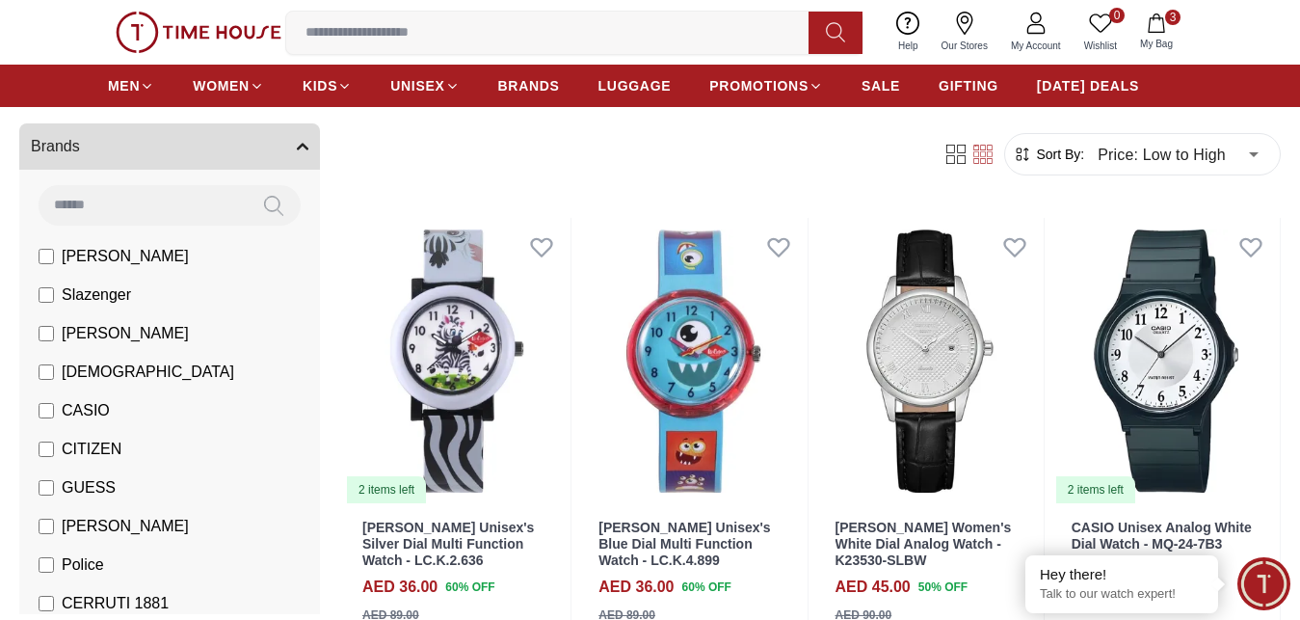  Describe the element at coordinates (930, 360) in the screenshot. I see `img: Kenneth Scott Women's White Dial Analog Watch - K23530-SLBW` at that location.